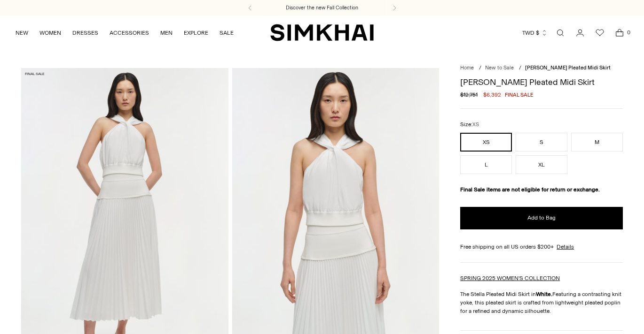  I want to click on a: Wishlist, so click(599, 33).